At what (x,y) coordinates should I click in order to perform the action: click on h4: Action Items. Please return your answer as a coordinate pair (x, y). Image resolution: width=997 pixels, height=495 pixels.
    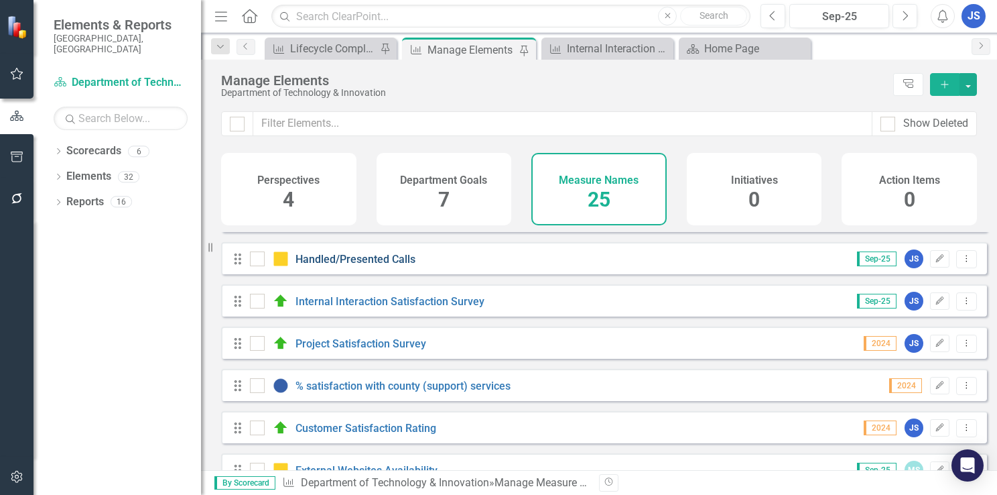
    Looking at the image, I should click on (910, 180).